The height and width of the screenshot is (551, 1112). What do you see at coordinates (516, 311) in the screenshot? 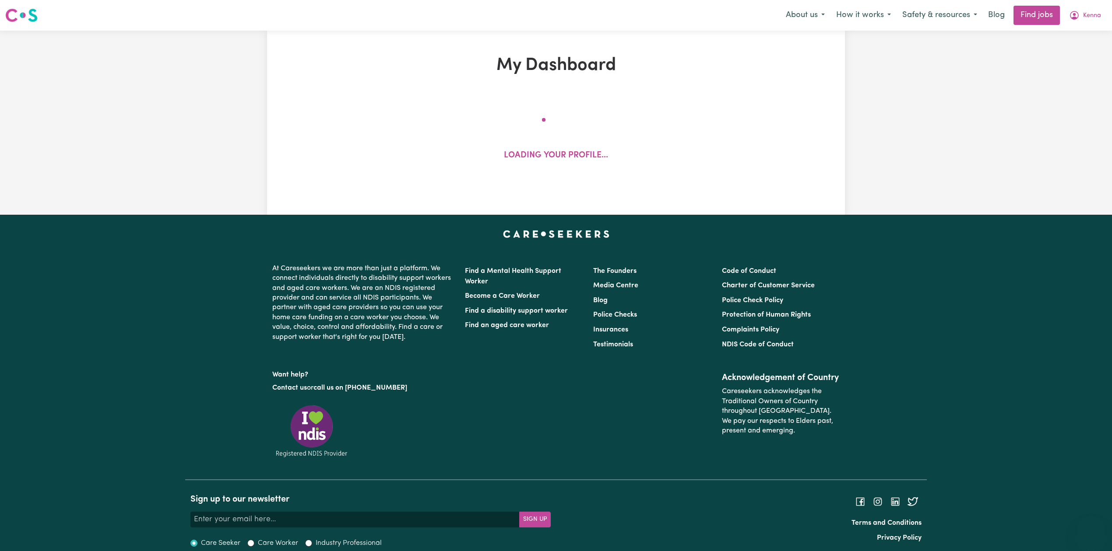
I see `a: Find a disability support worker` at bounding box center [516, 311].